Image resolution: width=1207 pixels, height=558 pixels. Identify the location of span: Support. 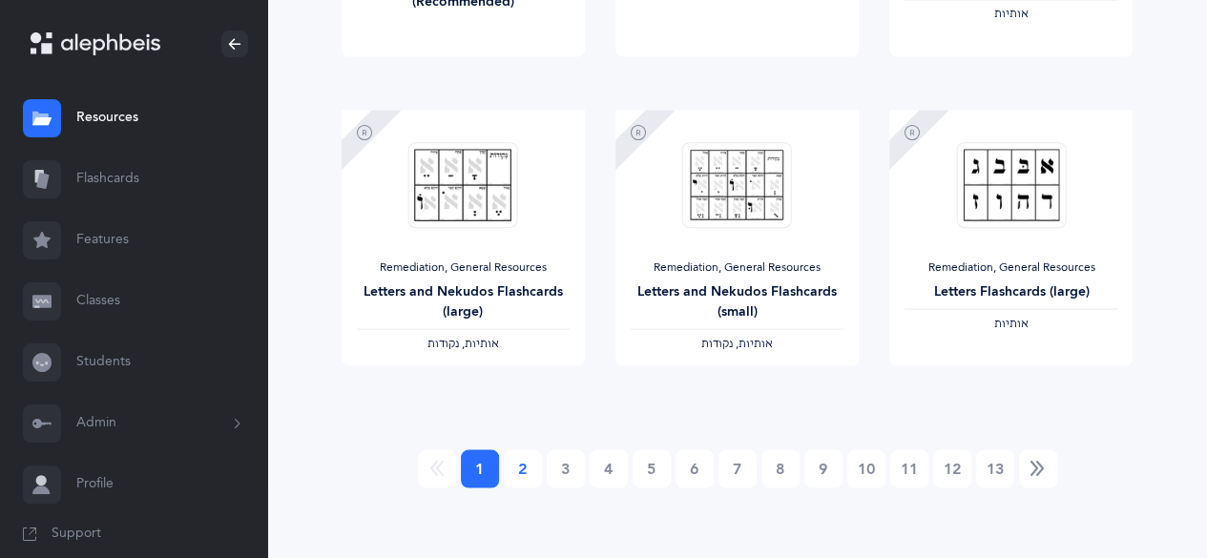
(76, 534).